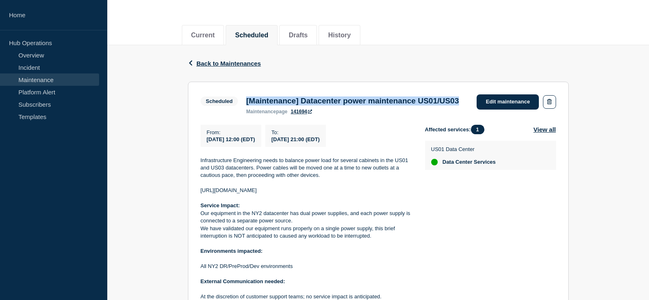  Describe the element at coordinates (545, 129) in the screenshot. I see `button: View all` at that location.